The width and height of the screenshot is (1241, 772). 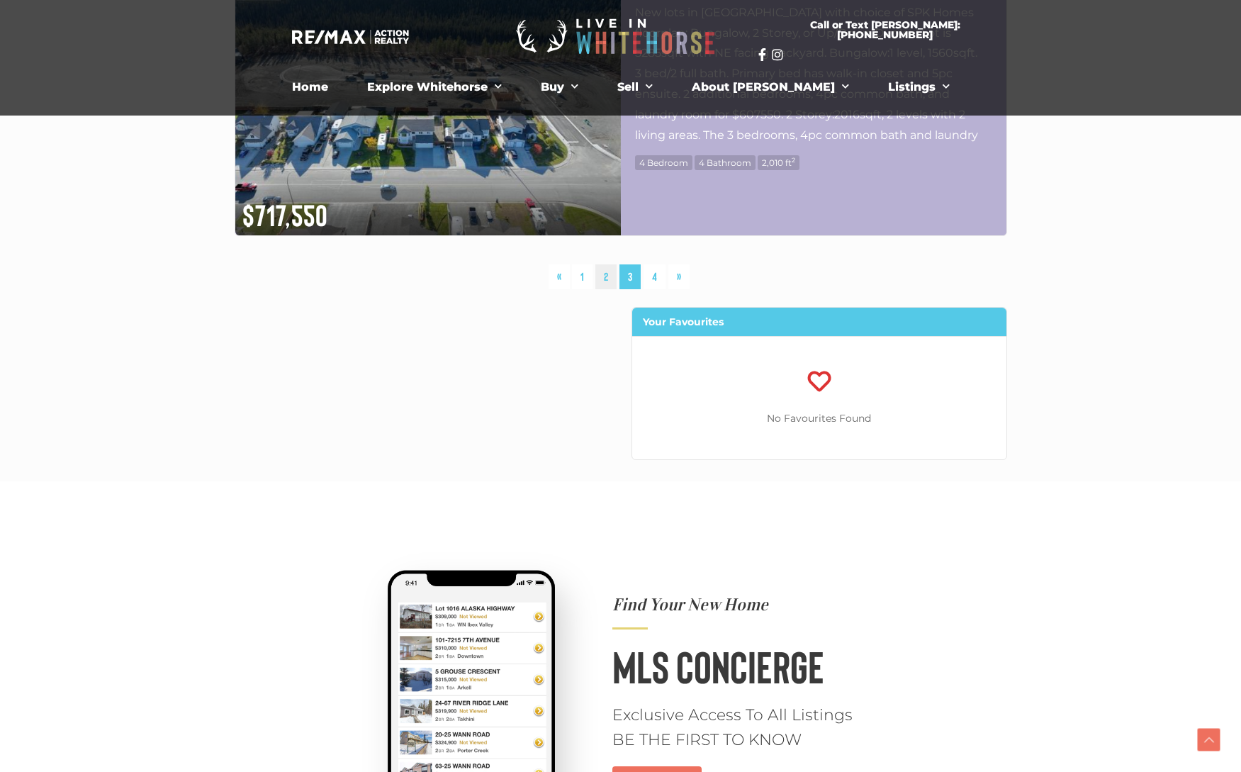 What do you see at coordinates (434, 87) in the screenshot?
I see `a: Explore Whitehorse` at bounding box center [434, 87].